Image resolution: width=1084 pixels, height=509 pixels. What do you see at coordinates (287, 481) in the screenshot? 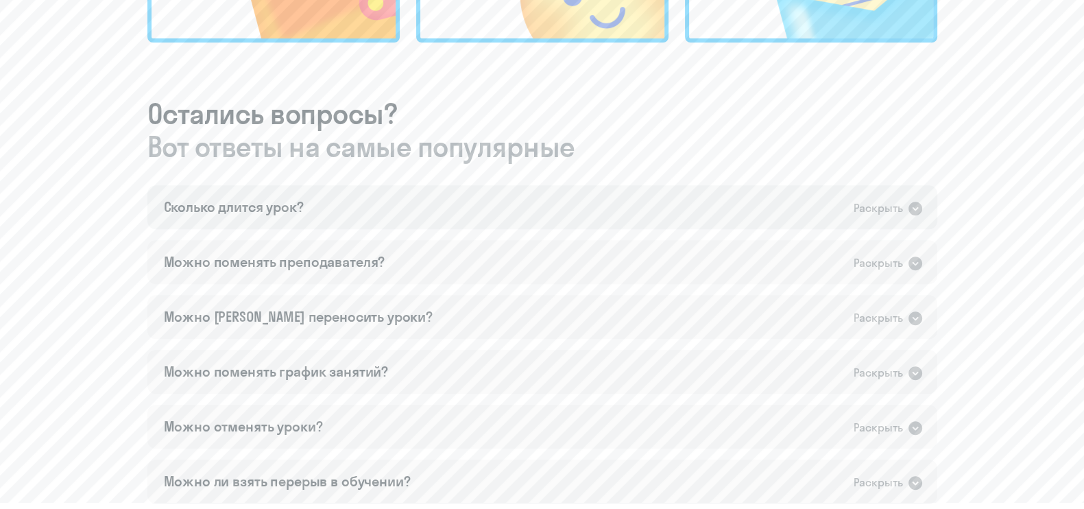
I see `div: Можно ли взять перерыв в обучении?` at bounding box center [287, 481].